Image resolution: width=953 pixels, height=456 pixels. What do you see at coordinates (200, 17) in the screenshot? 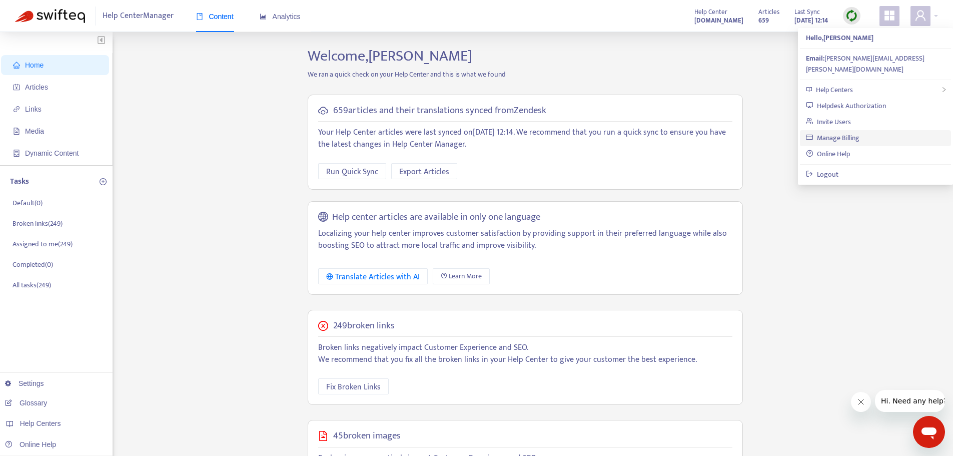
I see `span: book` at bounding box center [200, 17].